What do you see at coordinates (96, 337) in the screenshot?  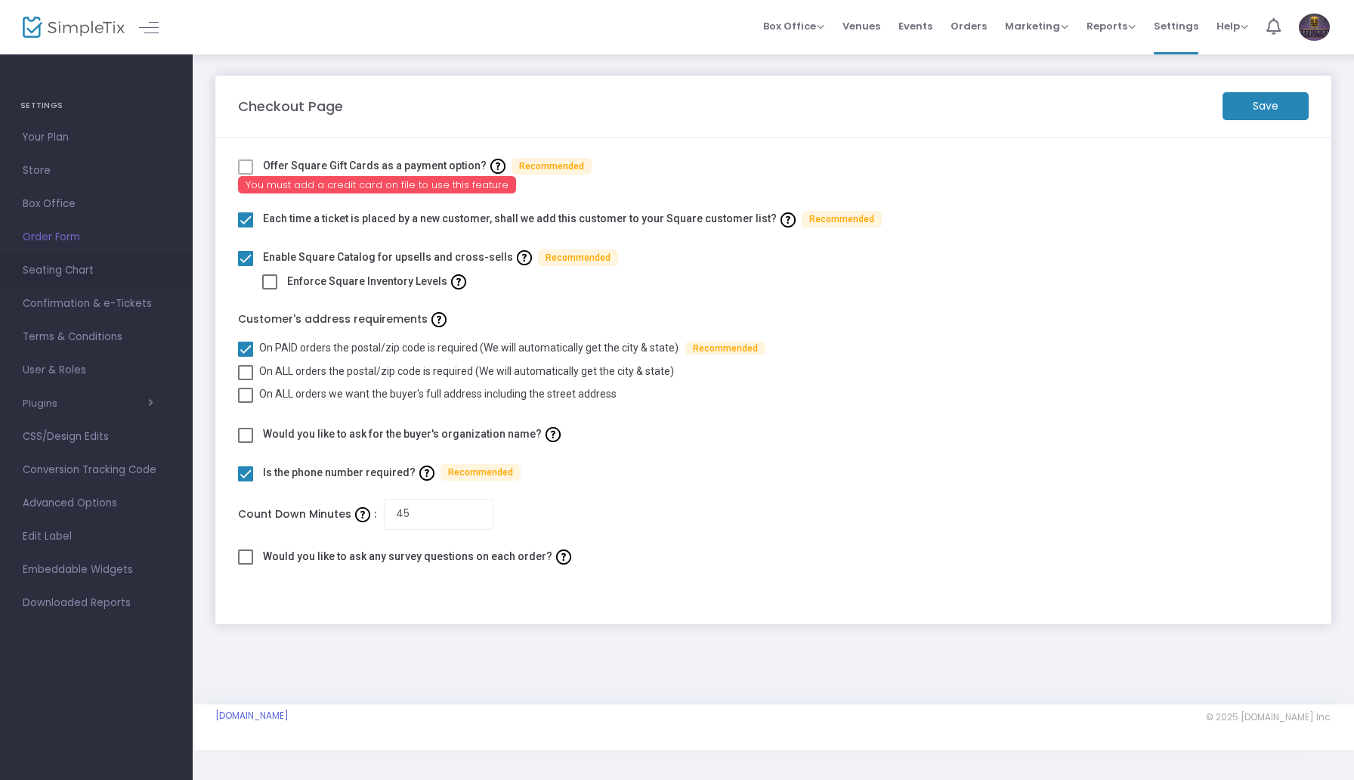 I see `span: Terms & Conditions` at bounding box center [96, 337].